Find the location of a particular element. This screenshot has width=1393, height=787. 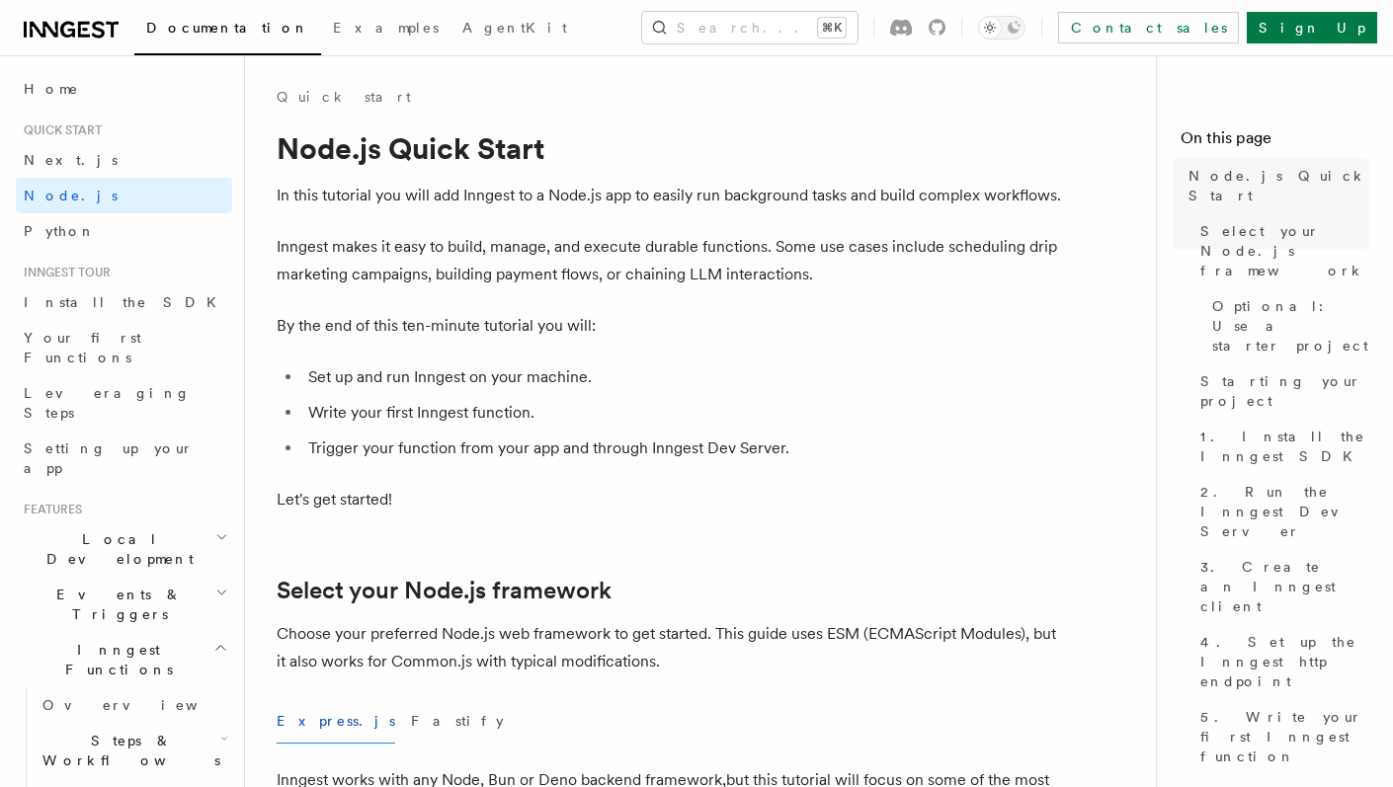

button: Events & Triggers is located at coordinates (123, 605).